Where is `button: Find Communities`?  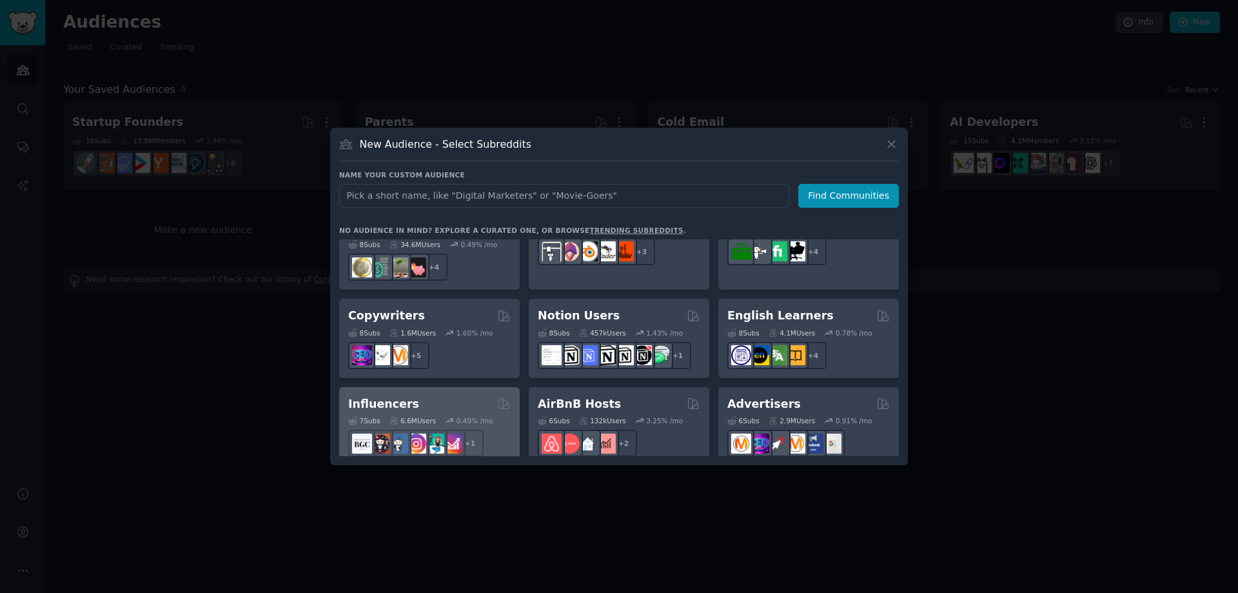 button: Find Communities is located at coordinates (849, 195).